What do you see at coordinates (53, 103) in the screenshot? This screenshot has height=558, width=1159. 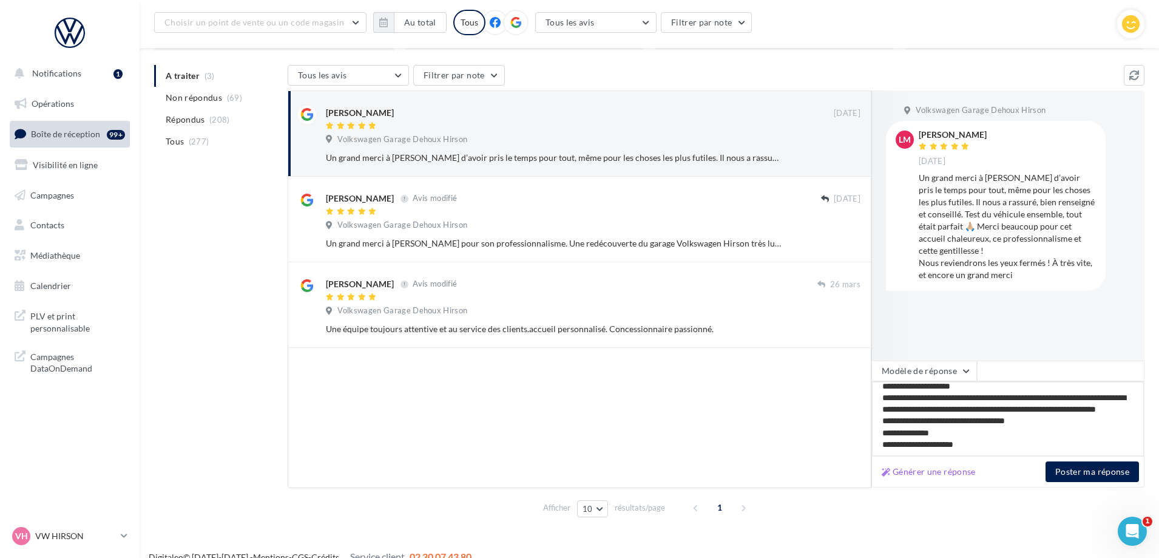 I see `span: Opérations` at bounding box center [53, 103].